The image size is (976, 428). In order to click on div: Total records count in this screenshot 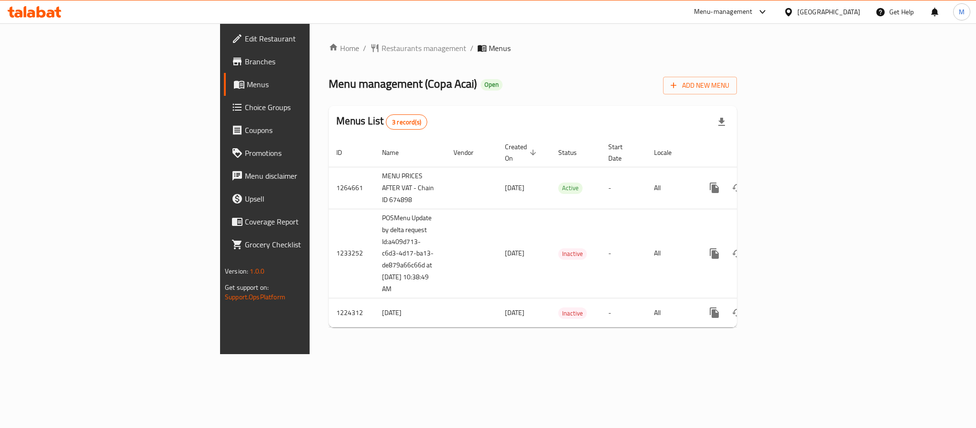, I will do `click(406, 122)`.